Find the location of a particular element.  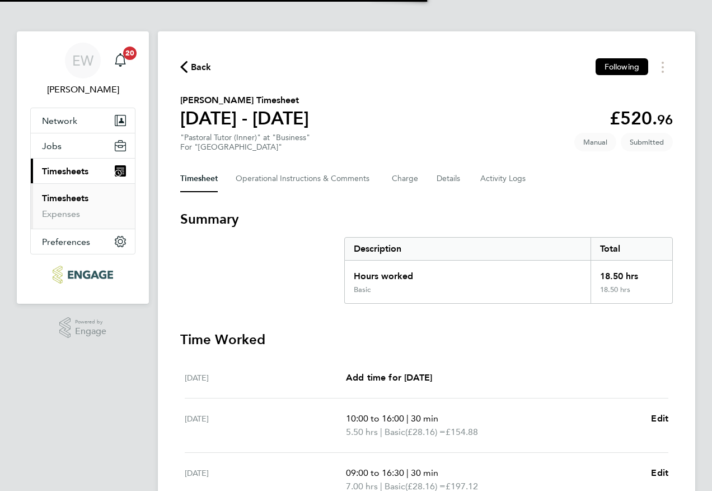

div: Summary is located at coordinates (509, 270).